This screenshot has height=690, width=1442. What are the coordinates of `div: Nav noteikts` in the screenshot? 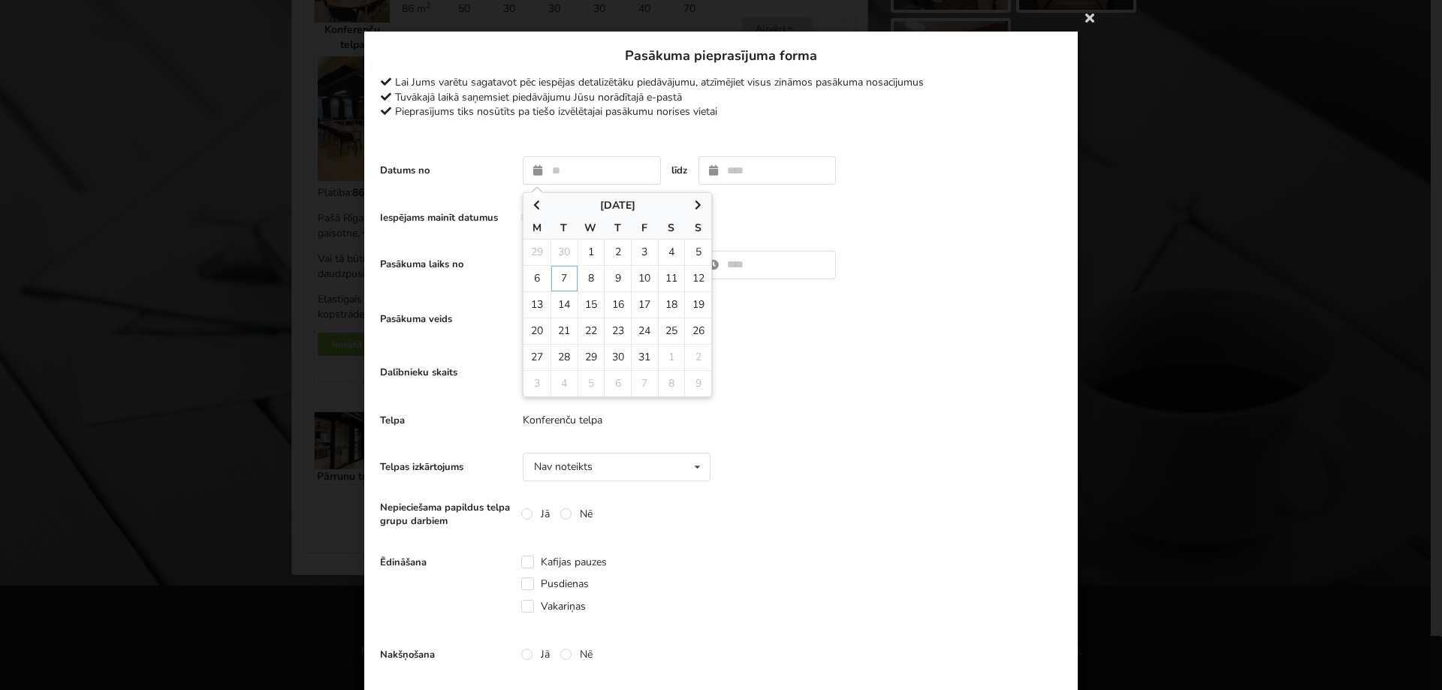 It's located at (563, 467).